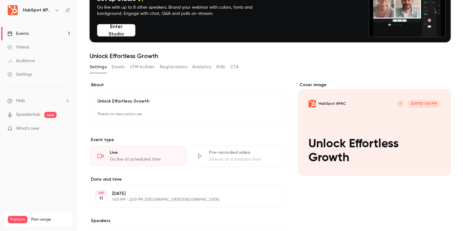 This screenshot has height=231, width=463. I want to click on div: Stream at scheduled time, so click(243, 160).